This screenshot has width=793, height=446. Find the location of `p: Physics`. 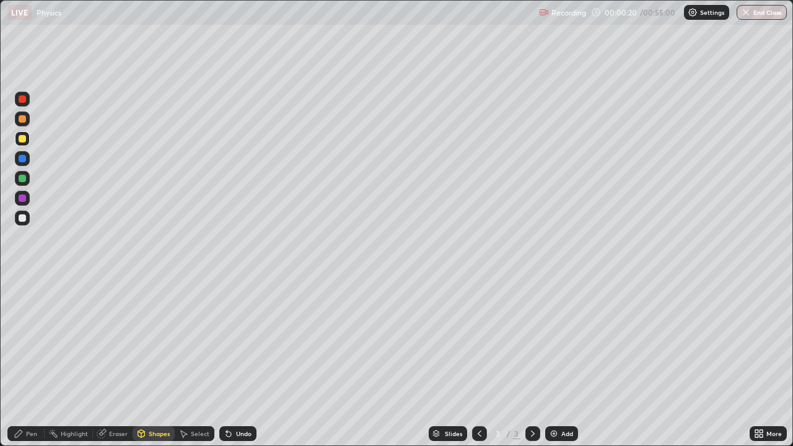

p: Physics is located at coordinates (49, 12).